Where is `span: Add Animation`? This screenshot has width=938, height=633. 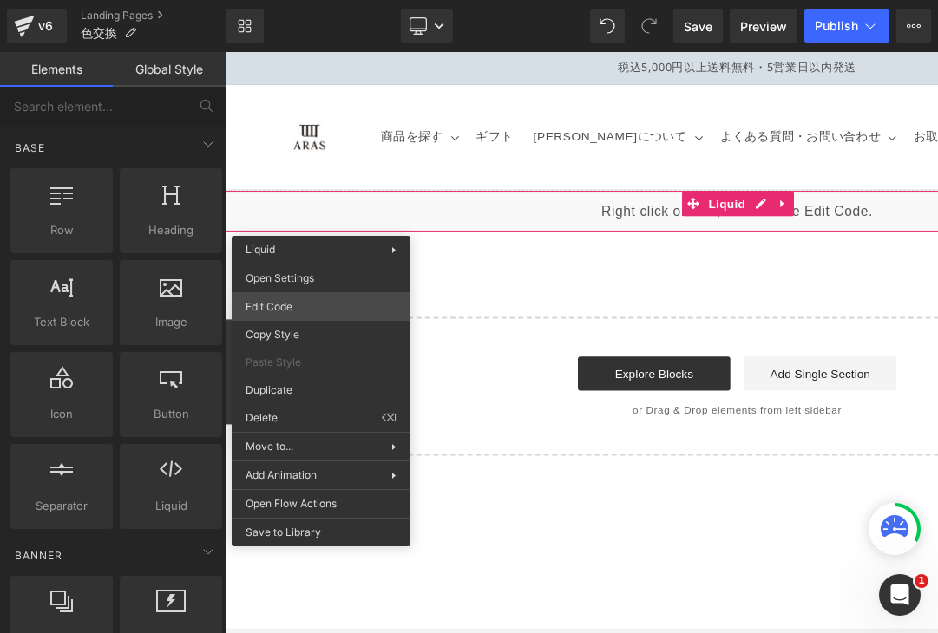 span: Add Animation is located at coordinates (318, 475).